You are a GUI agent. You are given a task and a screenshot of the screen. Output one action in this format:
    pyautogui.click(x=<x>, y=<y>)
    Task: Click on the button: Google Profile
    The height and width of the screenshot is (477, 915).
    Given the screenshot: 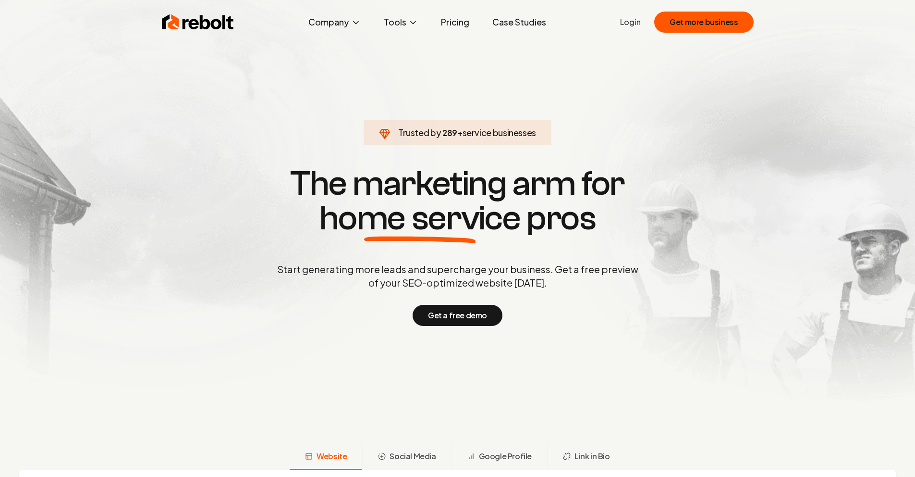 What is the action you would take?
    pyautogui.click(x=499, y=457)
    